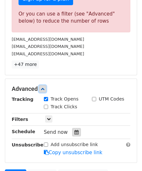 The height and width of the screenshot is (171, 142). I want to click on div: Chat Widget, so click(125, 156).